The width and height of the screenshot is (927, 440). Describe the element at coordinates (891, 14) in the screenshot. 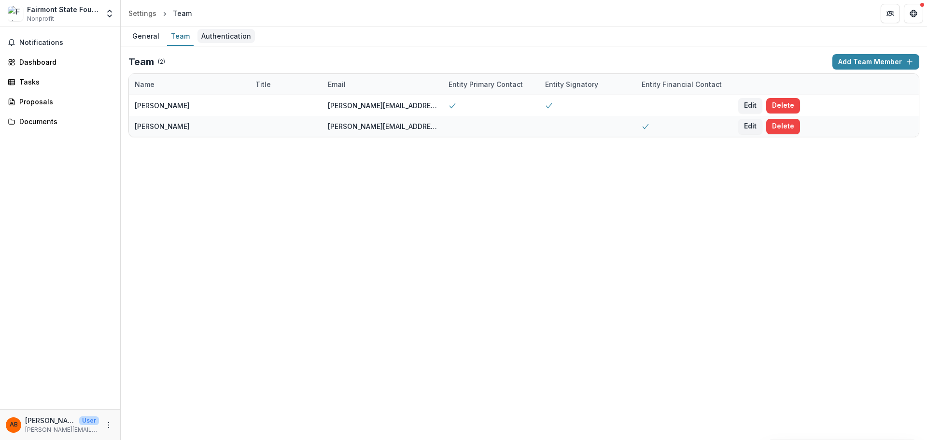

I see `button: Partners` at that location.